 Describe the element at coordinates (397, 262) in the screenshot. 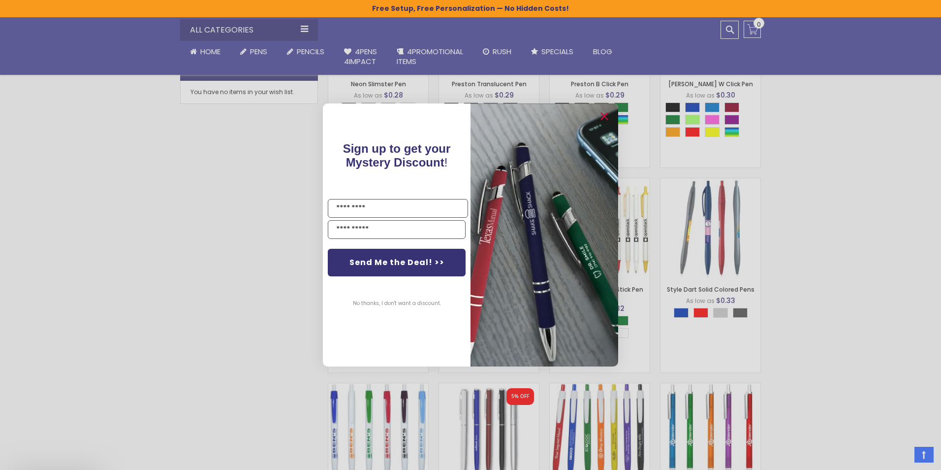

I see `button: Send Me the Deal! >>` at that location.